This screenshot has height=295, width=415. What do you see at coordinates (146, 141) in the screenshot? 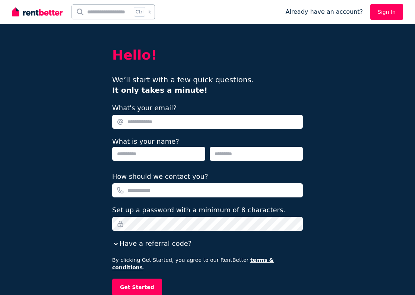
I see `label: What is your name?` at bounding box center [146, 141].